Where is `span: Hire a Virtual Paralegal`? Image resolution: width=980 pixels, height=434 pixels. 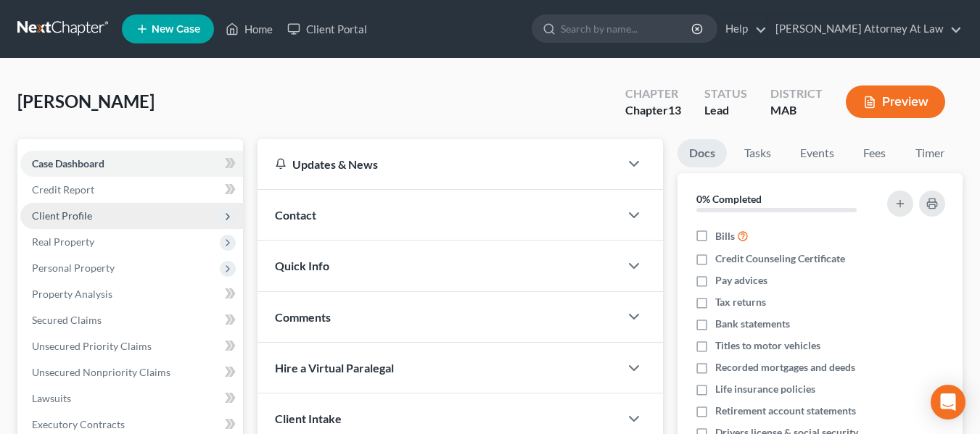
span: Hire a Virtual Paralegal is located at coordinates (334, 368).